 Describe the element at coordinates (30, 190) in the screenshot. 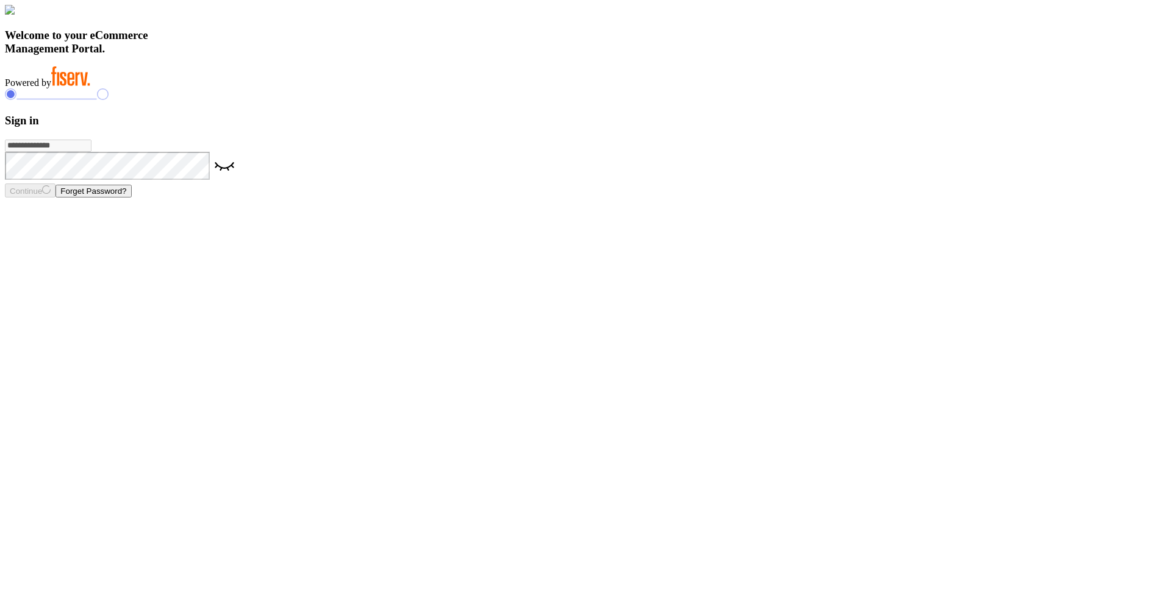

I see `button: Continue` at that location.